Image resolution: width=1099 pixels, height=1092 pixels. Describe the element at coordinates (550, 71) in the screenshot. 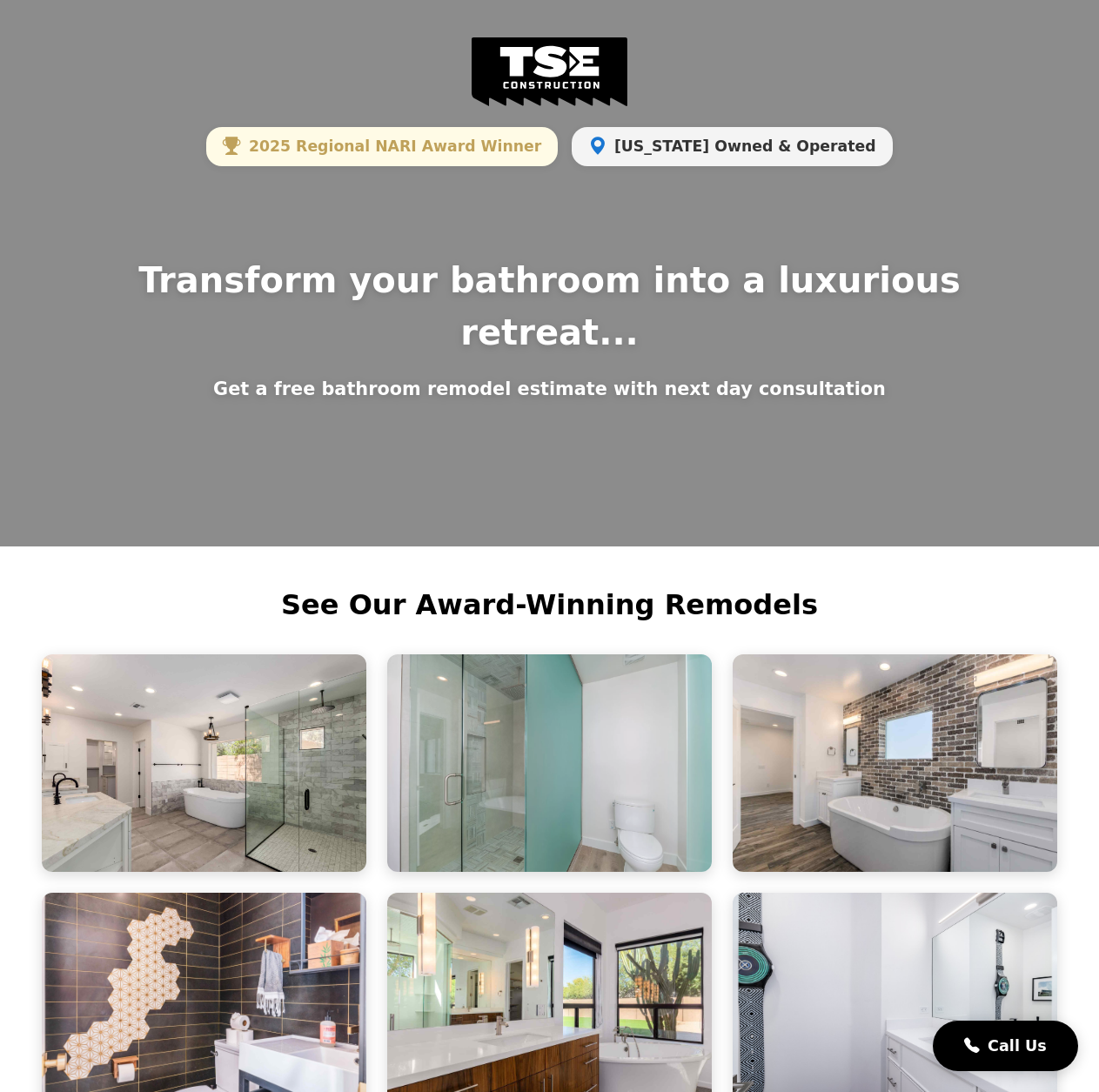

I see `img: Company Logo` at that location.